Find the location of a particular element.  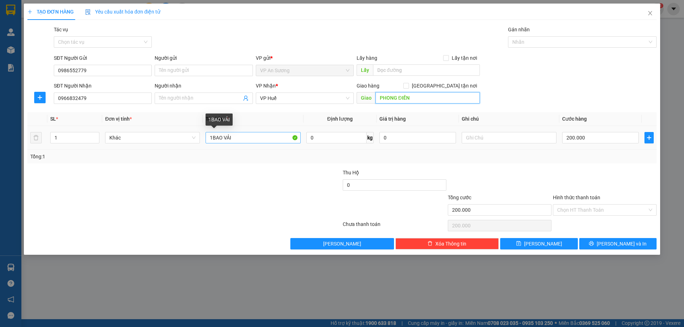

span: close is located at coordinates (650, 13).